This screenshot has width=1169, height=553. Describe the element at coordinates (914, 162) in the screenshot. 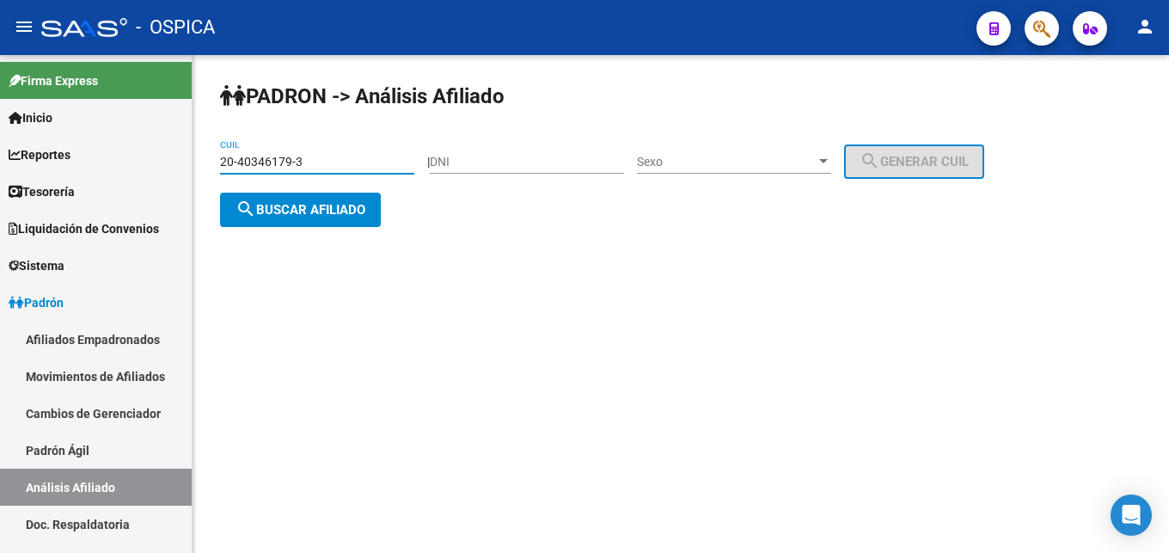

I see `span: Generar CUIL` at that location.